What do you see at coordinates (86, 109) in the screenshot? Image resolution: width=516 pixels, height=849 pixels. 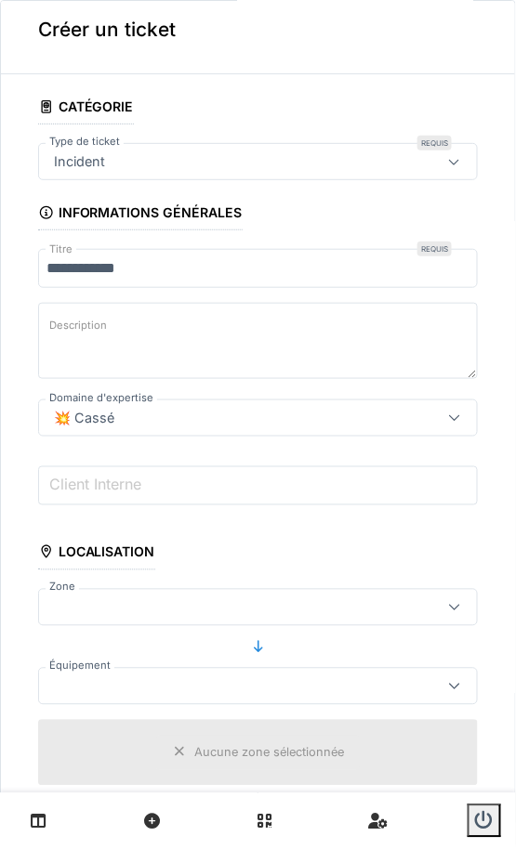 I see `div: Catégorie` at bounding box center [86, 109].